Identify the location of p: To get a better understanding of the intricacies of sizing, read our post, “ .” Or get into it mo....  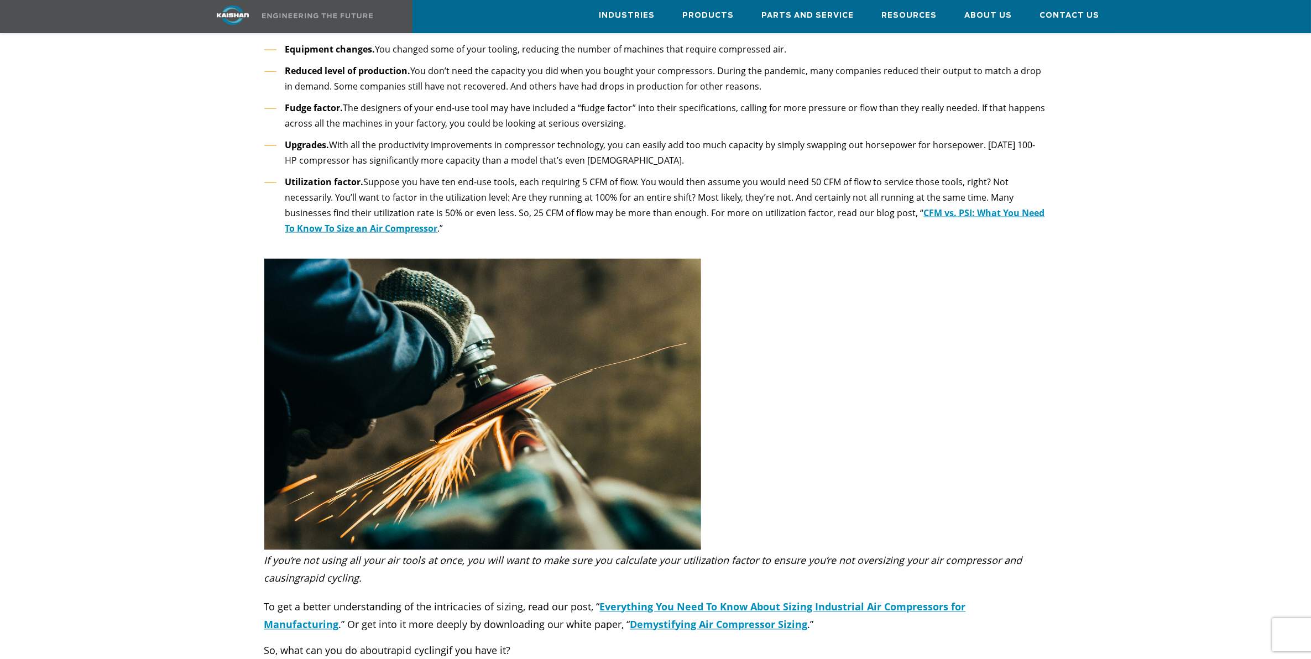
(656, 616).